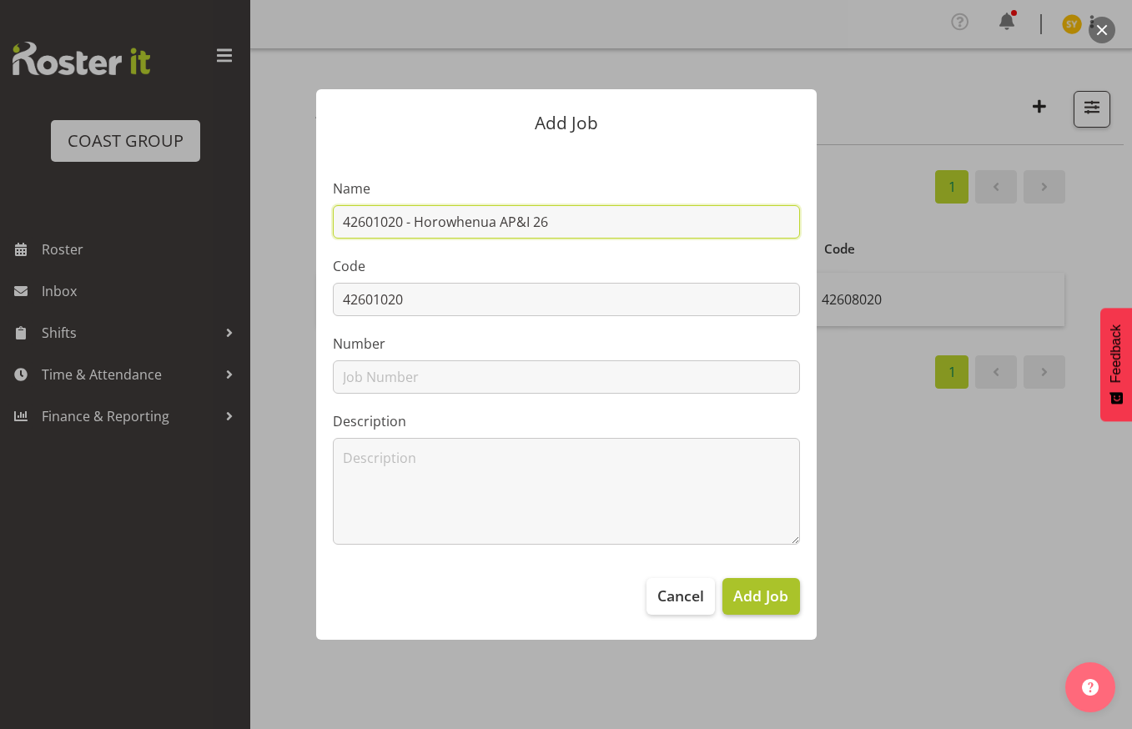 The height and width of the screenshot is (729, 1132). I want to click on span: Feedback, so click(1117, 354).